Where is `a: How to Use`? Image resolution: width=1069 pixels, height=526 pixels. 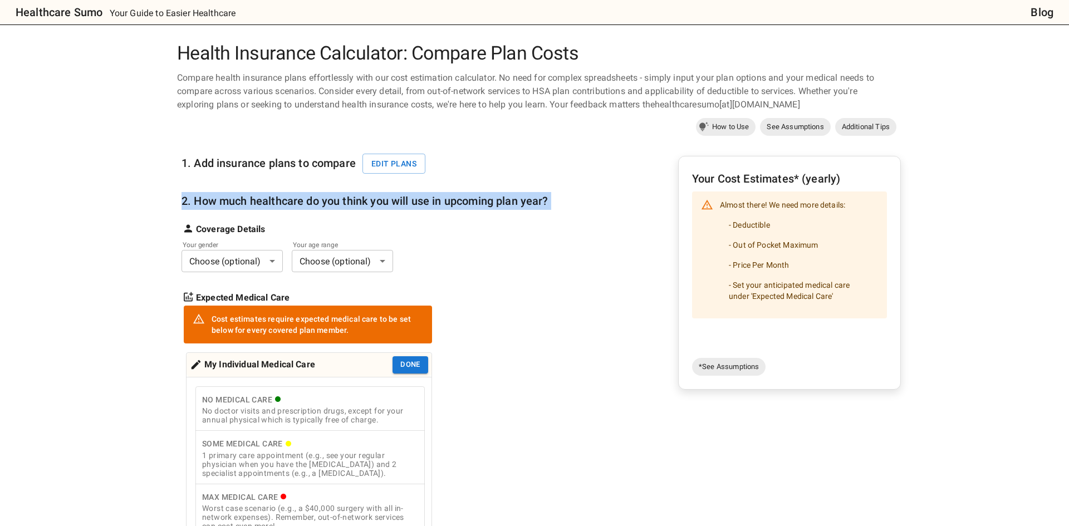
a: How to Use is located at coordinates (726, 127).